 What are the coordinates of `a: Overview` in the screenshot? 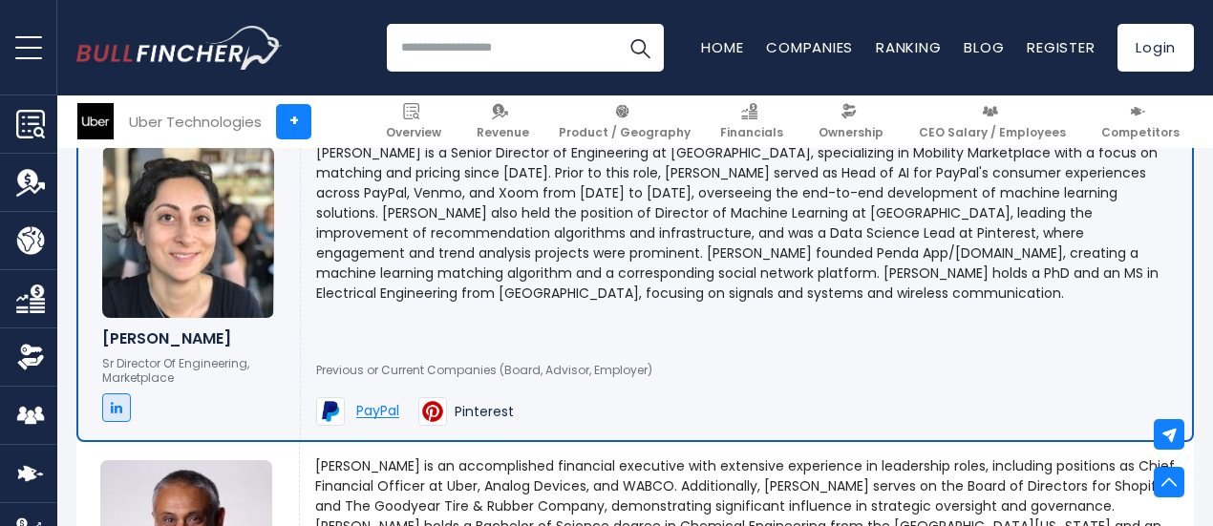 It's located at (413, 121).